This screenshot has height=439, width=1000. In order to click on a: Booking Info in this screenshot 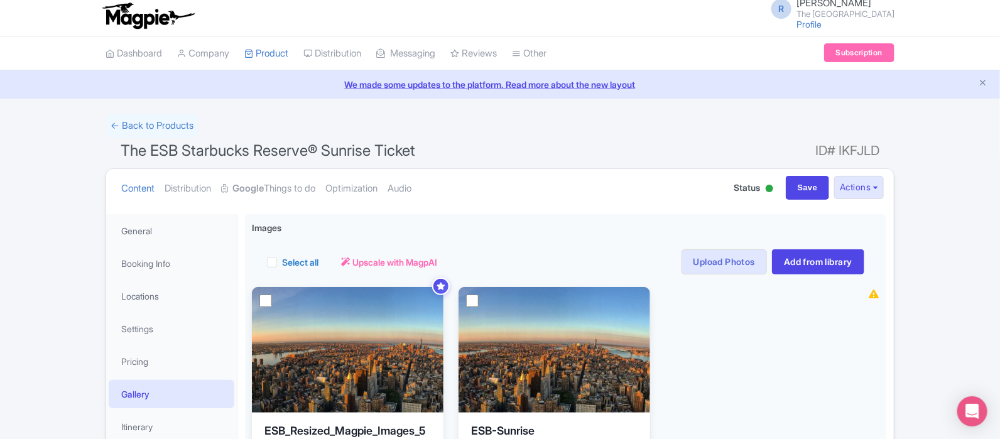, I will do `click(171, 263)`.